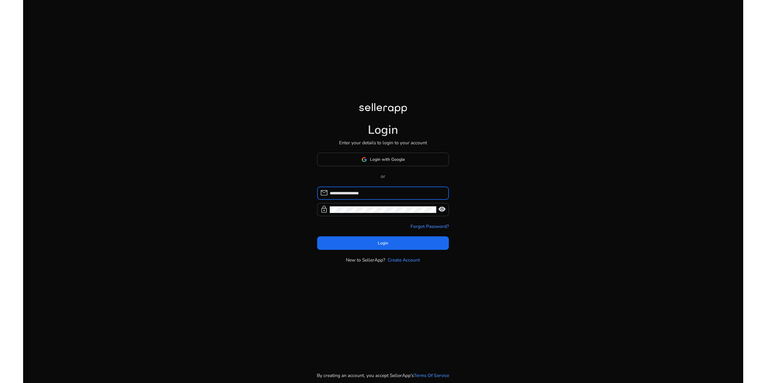 The image size is (766, 383). Describe the element at coordinates (383, 143) in the screenshot. I see `p: Enter your details to login to your account` at that location.